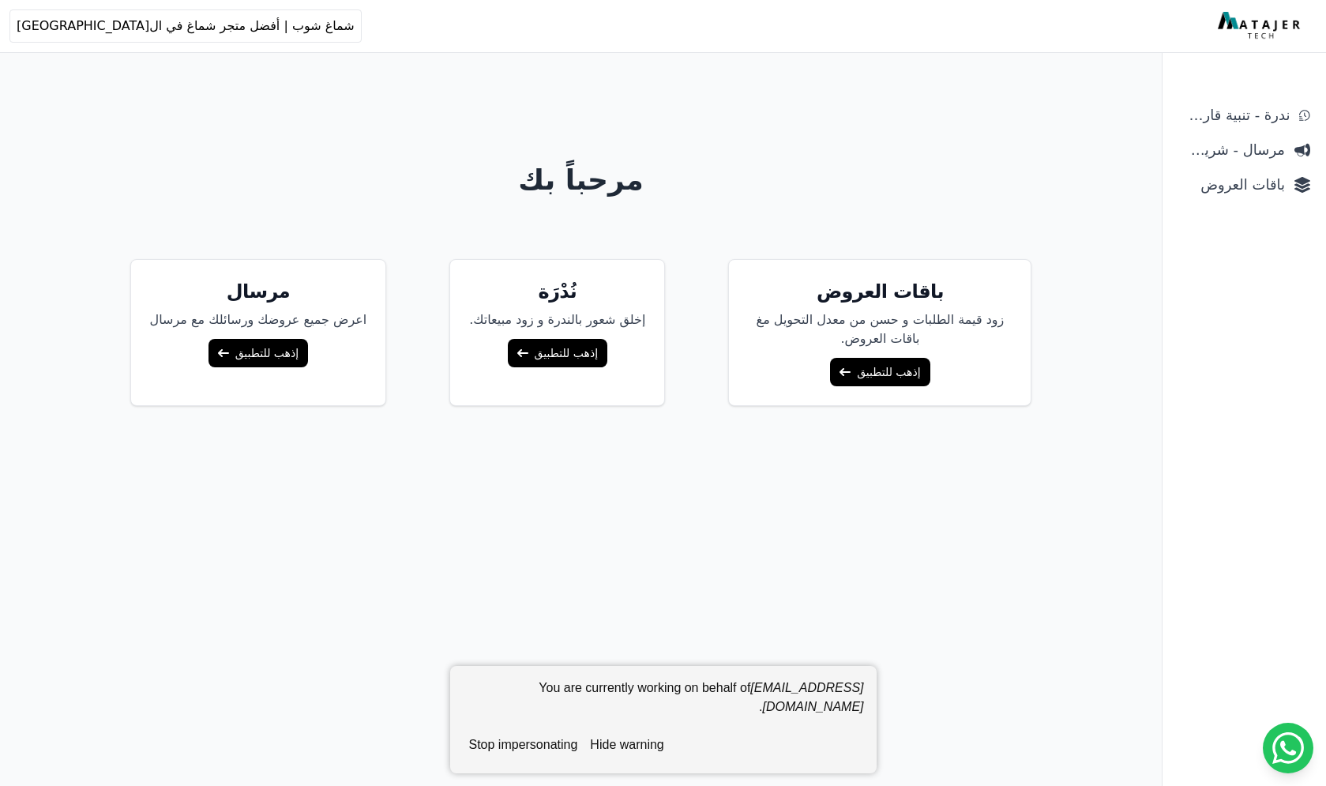 The height and width of the screenshot is (786, 1326). Describe the element at coordinates (664, 704) in the screenshot. I see `div: You are currently working on behalf of .` at that location.